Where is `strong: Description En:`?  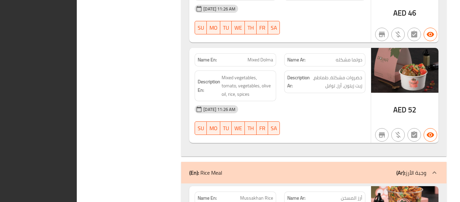 strong: Description En: is located at coordinates (209, 86).